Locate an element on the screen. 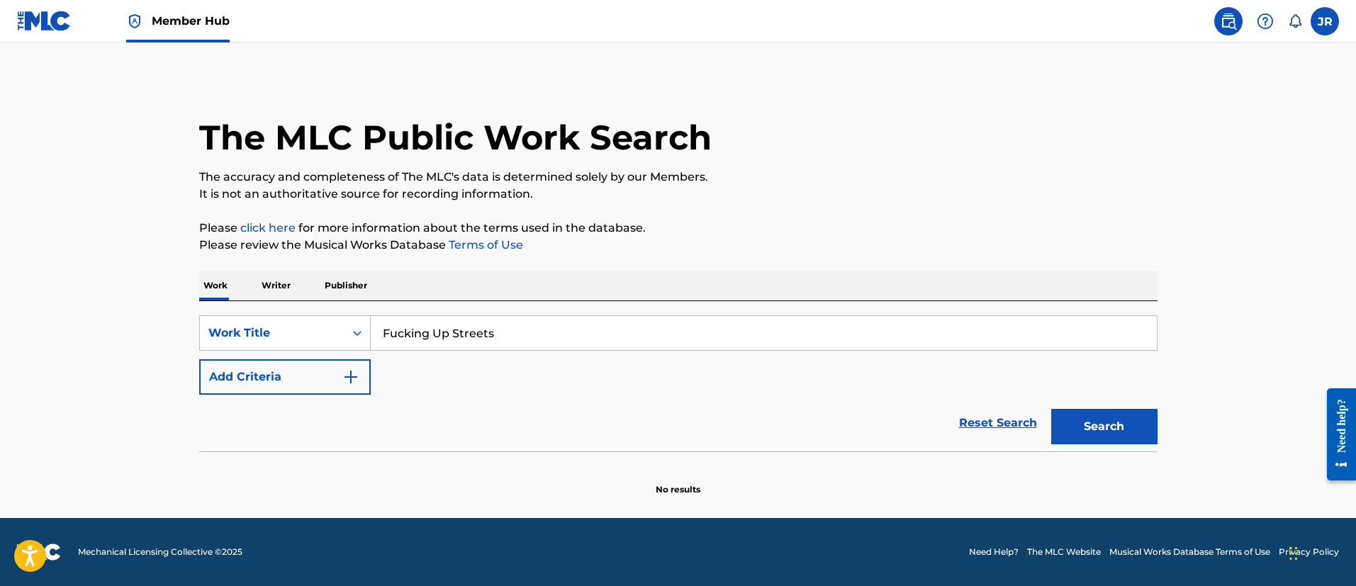 This screenshot has height=586, width=1356. a: Reset Search is located at coordinates (998, 423).